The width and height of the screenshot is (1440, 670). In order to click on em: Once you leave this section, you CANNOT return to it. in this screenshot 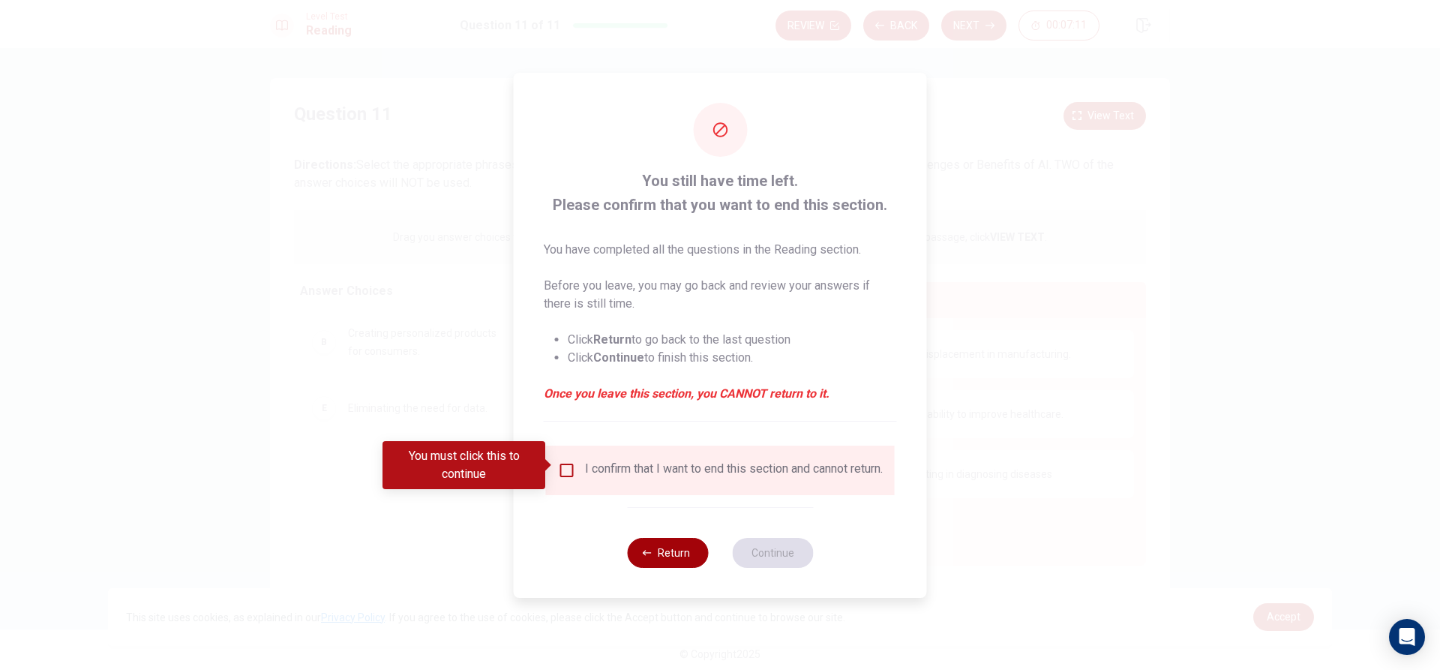, I will do `click(720, 394)`.